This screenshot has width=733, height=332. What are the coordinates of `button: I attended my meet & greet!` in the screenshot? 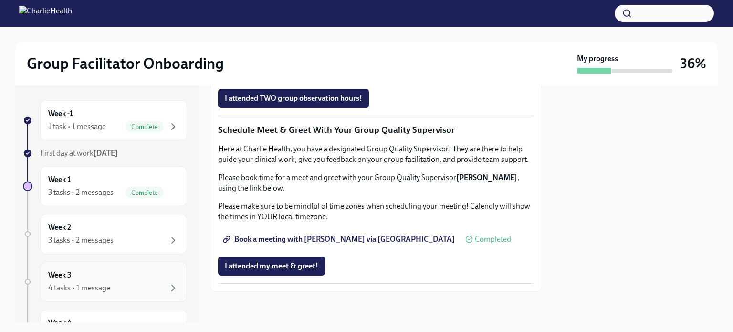 It's located at (272, 266).